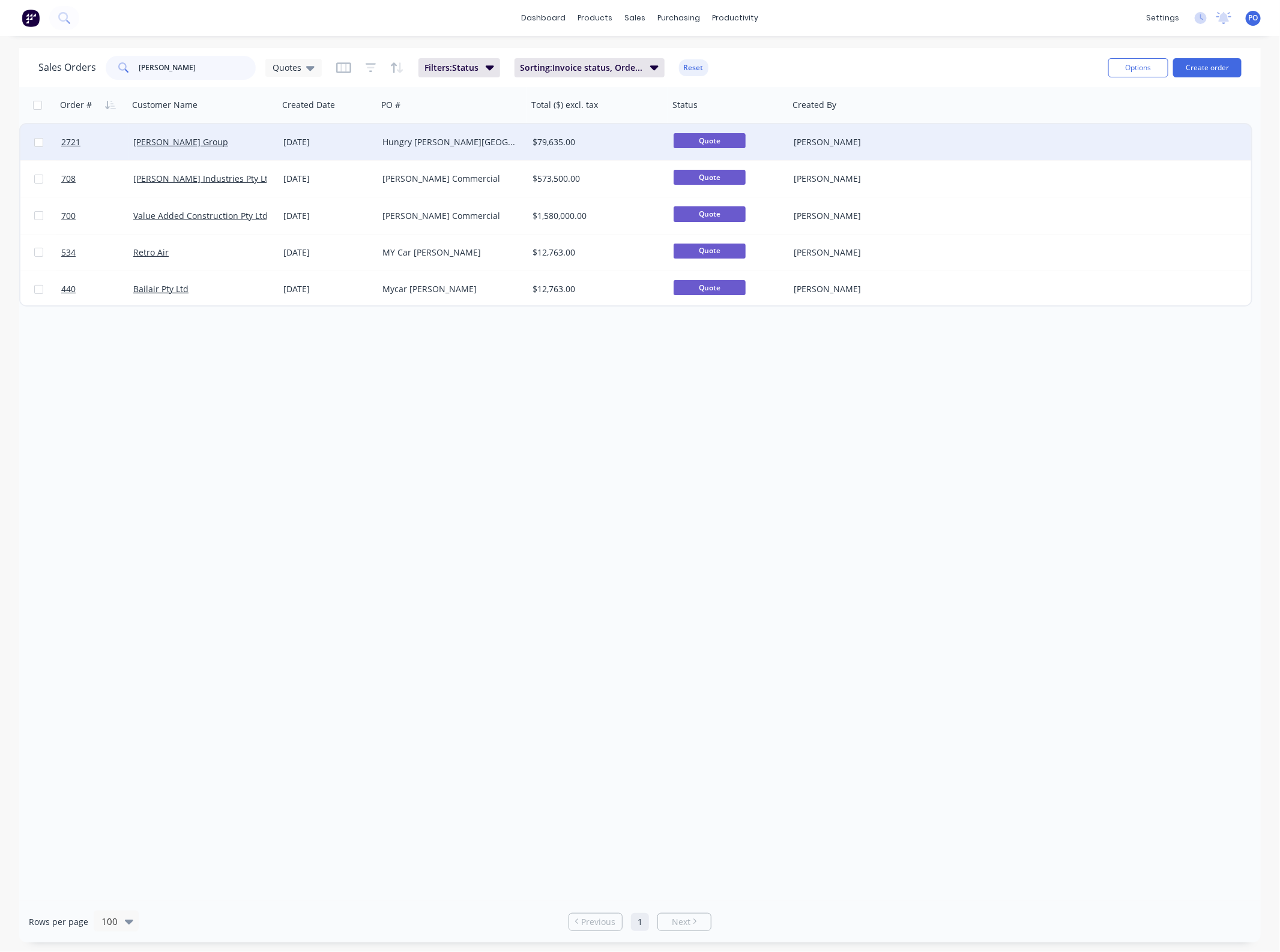  Describe the element at coordinates (97, 290) in the screenshot. I see `a: 440` at that location.